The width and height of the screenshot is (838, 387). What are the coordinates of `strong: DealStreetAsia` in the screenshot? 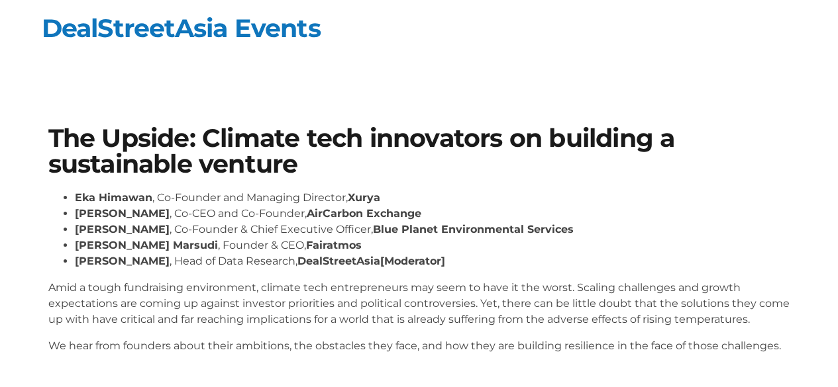 It's located at (338, 261).